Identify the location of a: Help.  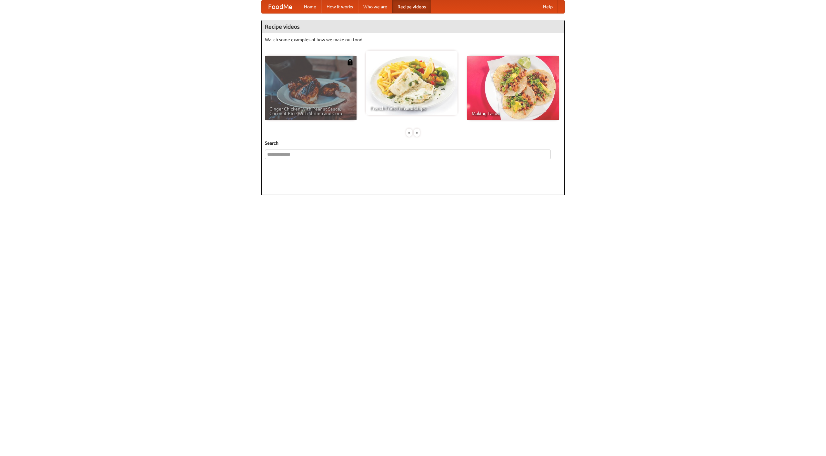
(548, 7).